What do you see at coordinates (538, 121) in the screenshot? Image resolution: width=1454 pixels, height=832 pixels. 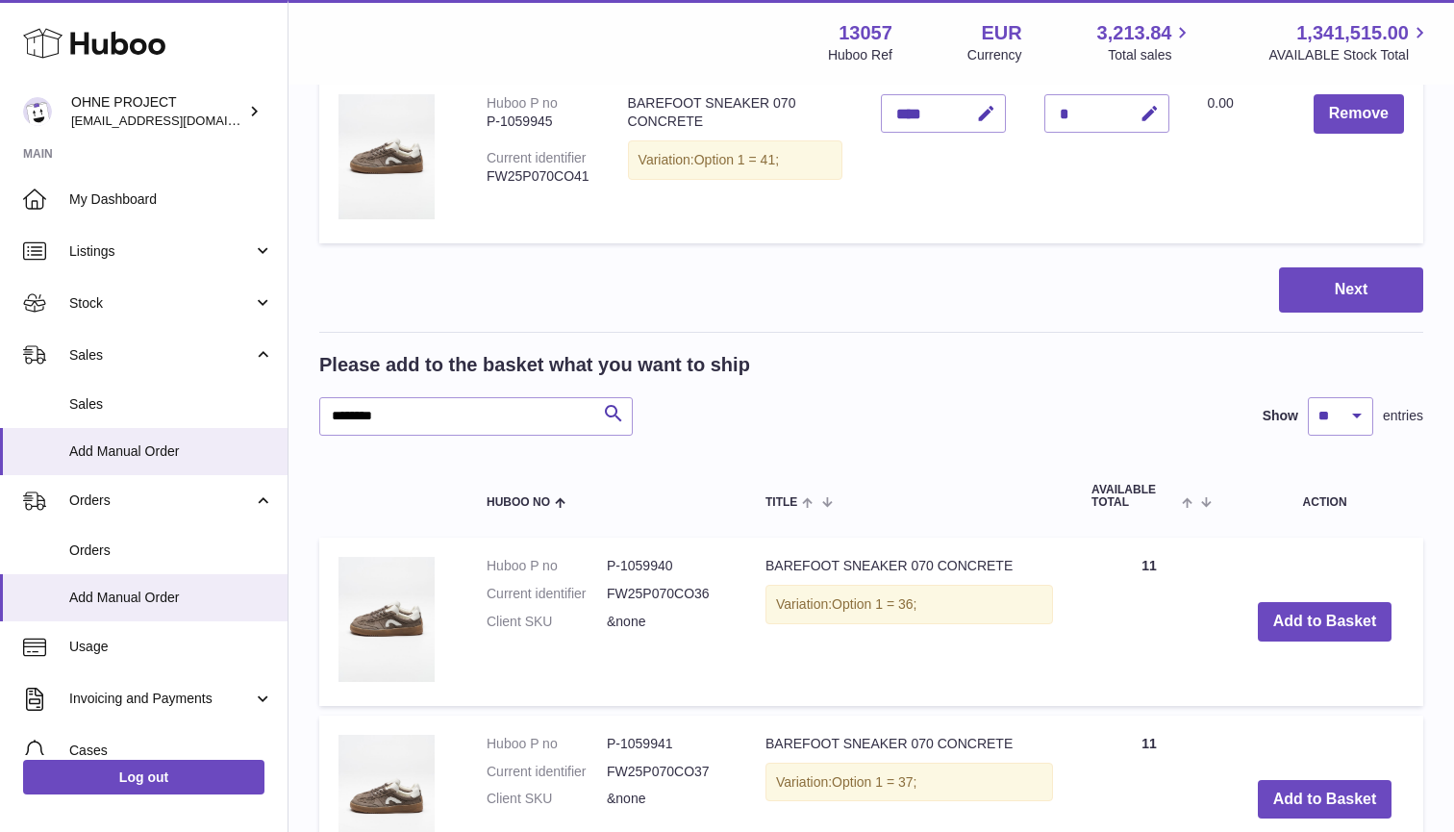 I see `div: P-1059945` at bounding box center [538, 121].